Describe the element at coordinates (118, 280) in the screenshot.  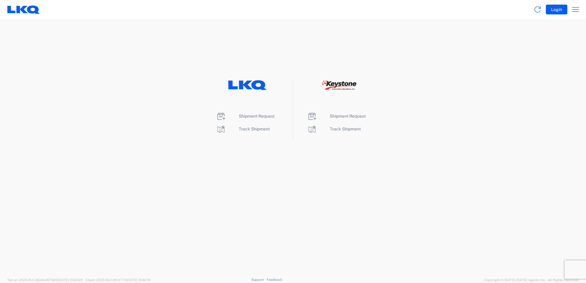
I see `span: Client: 2025.16.0-8fc0770` at that location.